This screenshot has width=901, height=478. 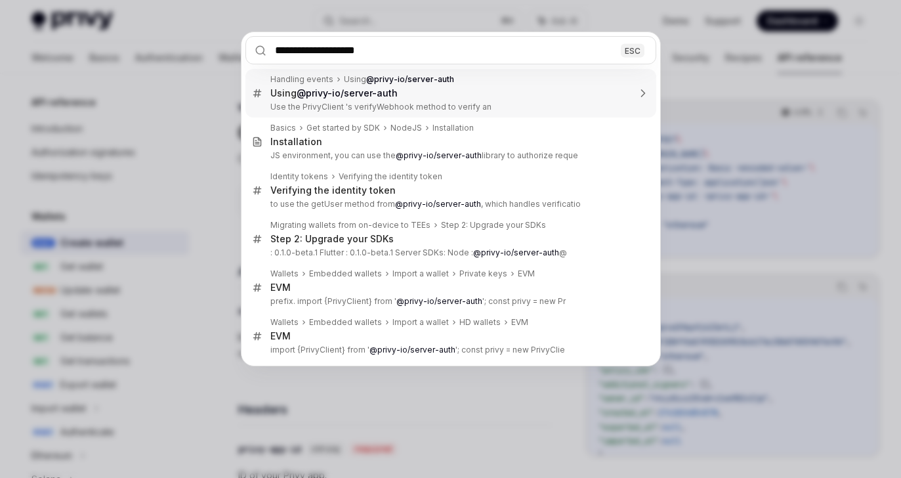 I want to click on p: Use the PrivyClient 's verifyWebhook method to verify an, so click(x=450, y=107).